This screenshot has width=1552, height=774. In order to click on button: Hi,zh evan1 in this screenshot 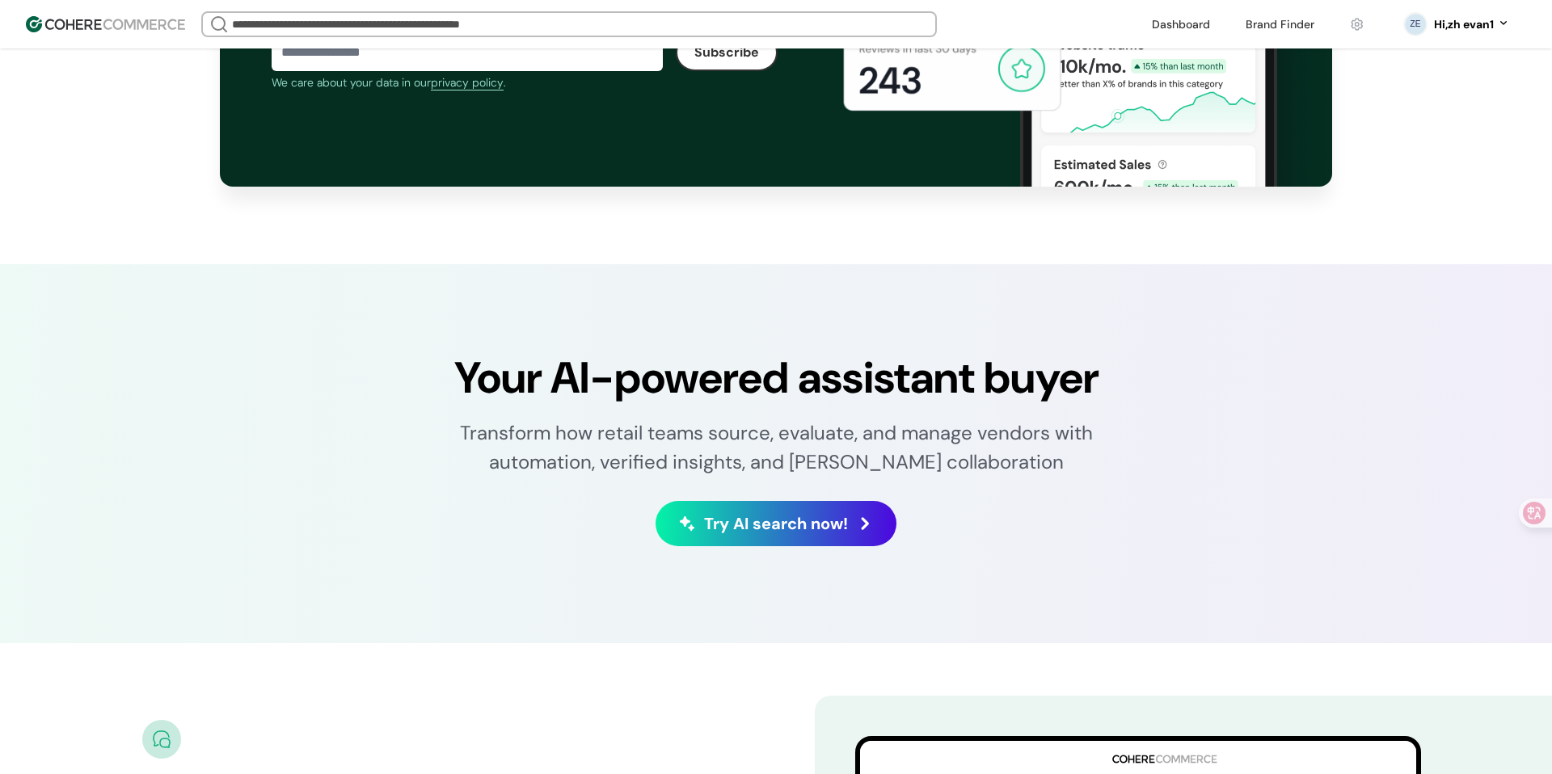, I will do `click(1472, 24)`.